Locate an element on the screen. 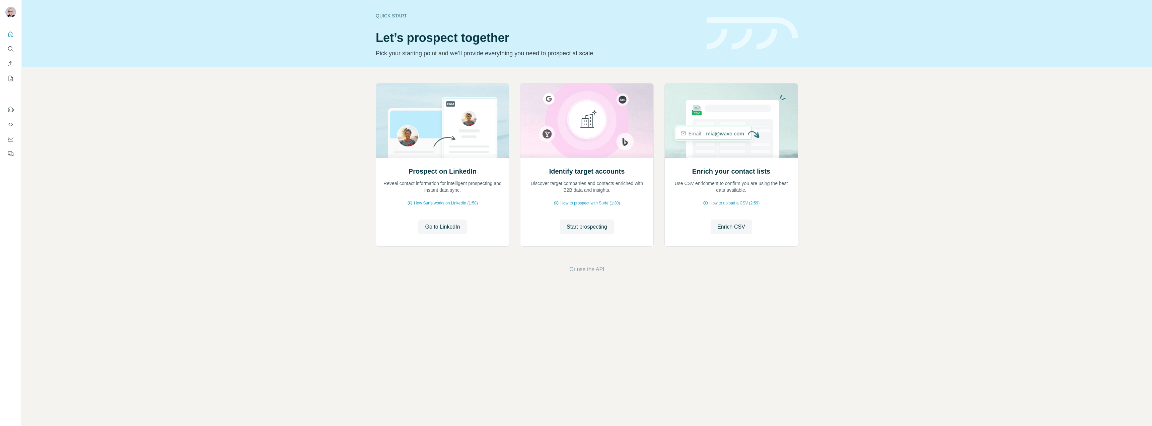  button: Use Surfe API is located at coordinates (11, 124).